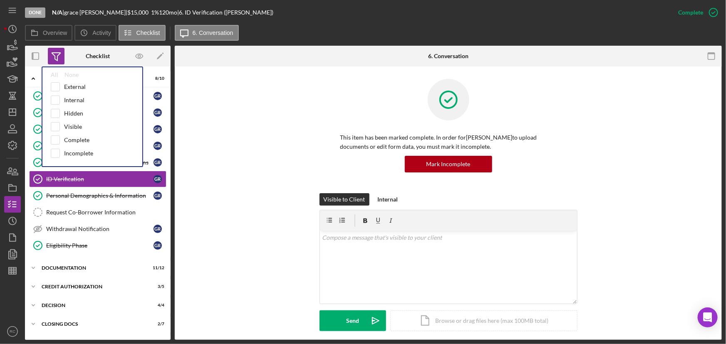 Image resolution: width=726 pixels, height=344 pixels. What do you see at coordinates (98, 196) in the screenshot?
I see `a: Personal Demographics & Informationgr` at bounding box center [98, 196].